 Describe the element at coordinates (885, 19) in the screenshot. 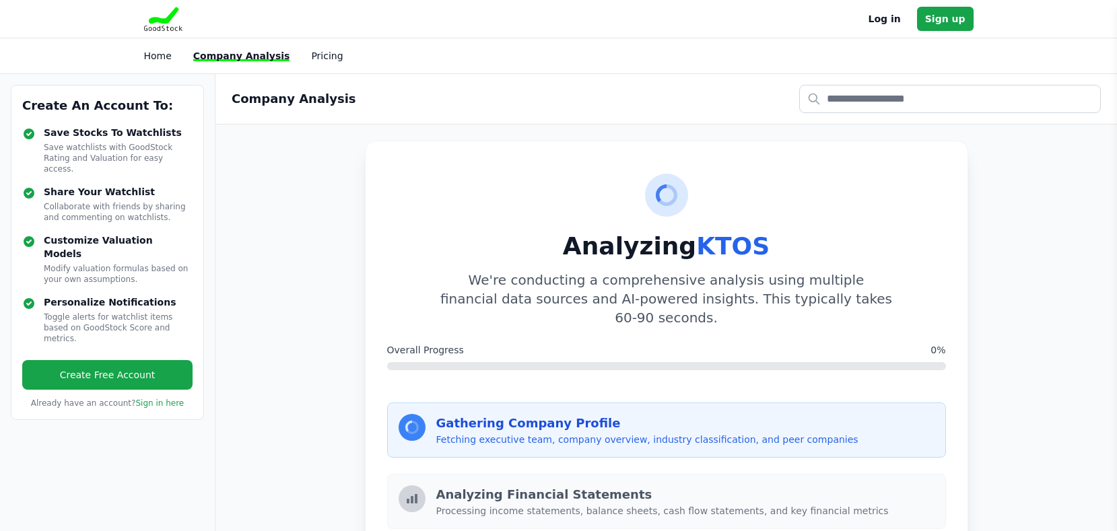

I see `a: Log in` at that location.